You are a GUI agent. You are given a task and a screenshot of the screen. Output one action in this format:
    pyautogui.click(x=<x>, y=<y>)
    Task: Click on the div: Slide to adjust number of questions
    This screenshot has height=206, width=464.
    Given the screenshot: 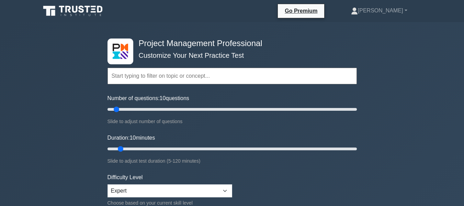 What is the action you would take?
    pyautogui.click(x=232, y=121)
    